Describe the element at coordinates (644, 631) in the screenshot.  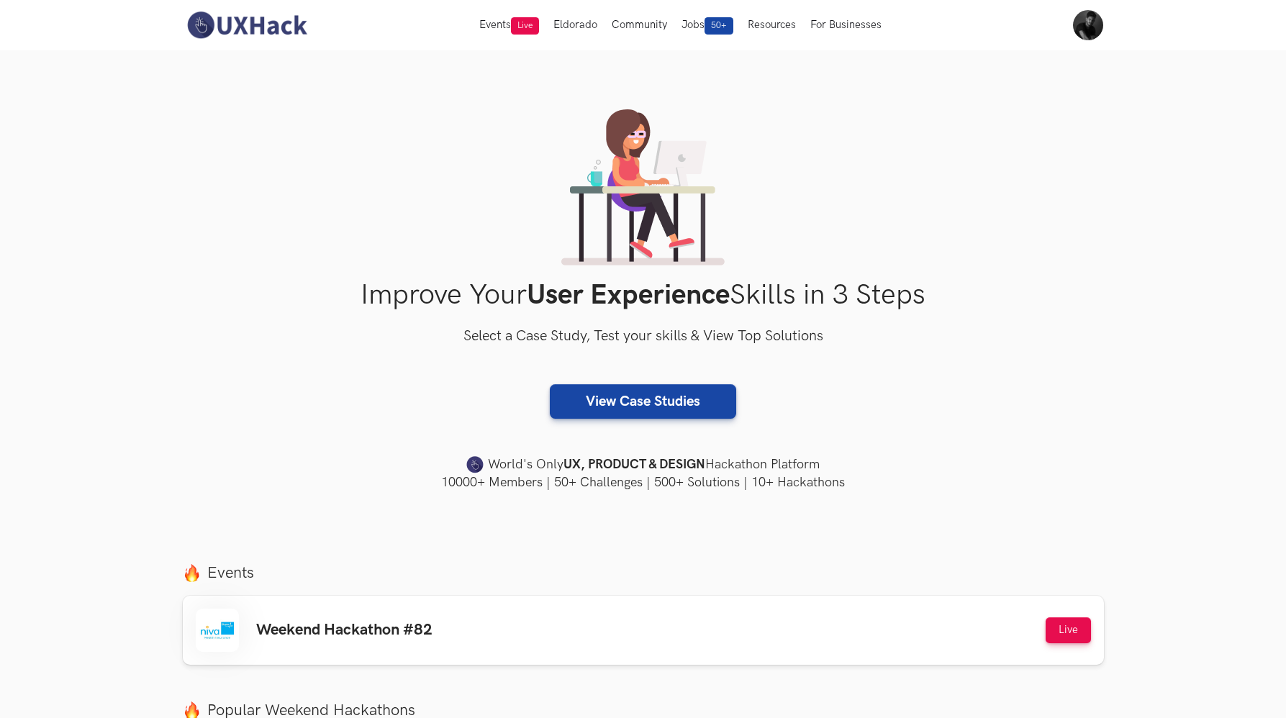
I see `a: Weekend Hackathon #82 Live` at that location.